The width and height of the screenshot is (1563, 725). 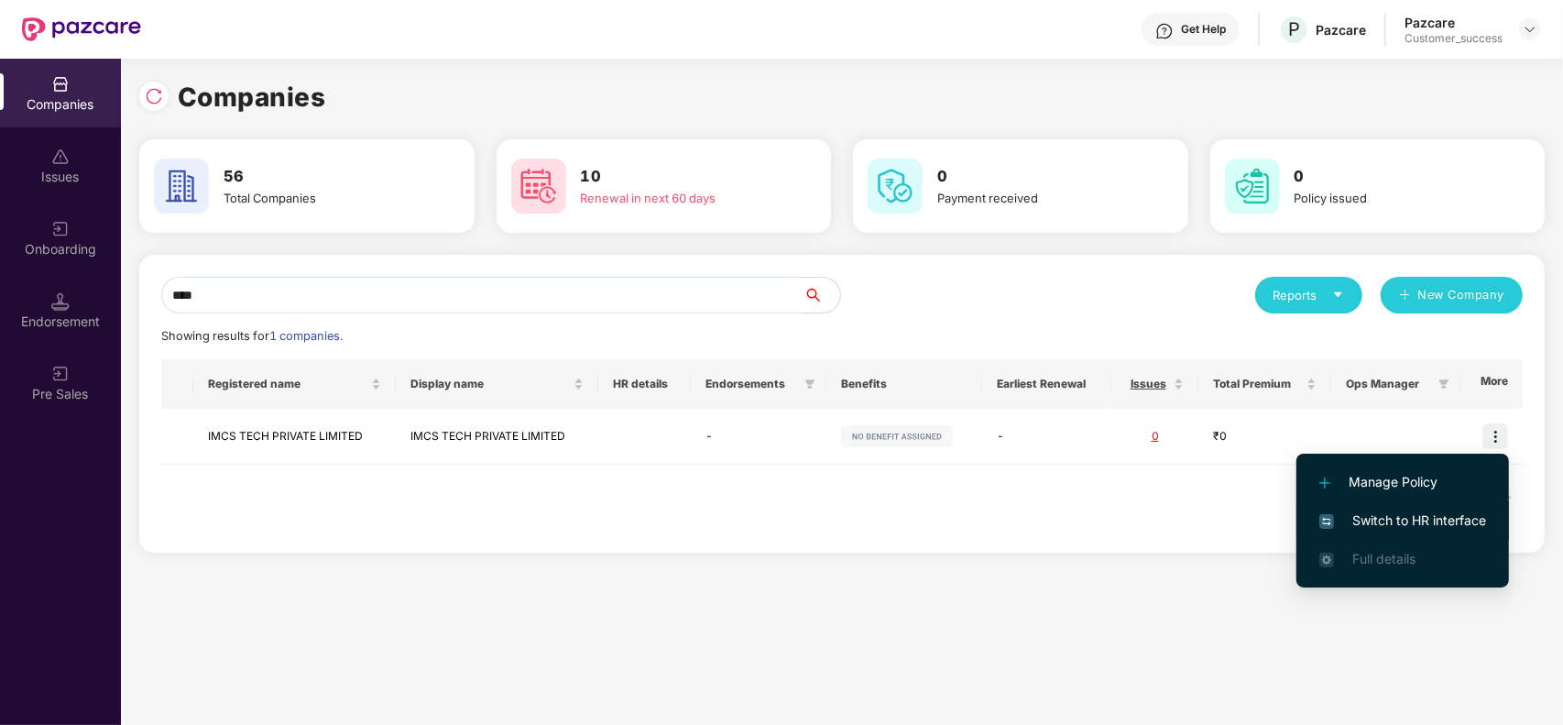 What do you see at coordinates (680, 198) in the screenshot?
I see `div: Renewal in next 60 days` at bounding box center [680, 198].